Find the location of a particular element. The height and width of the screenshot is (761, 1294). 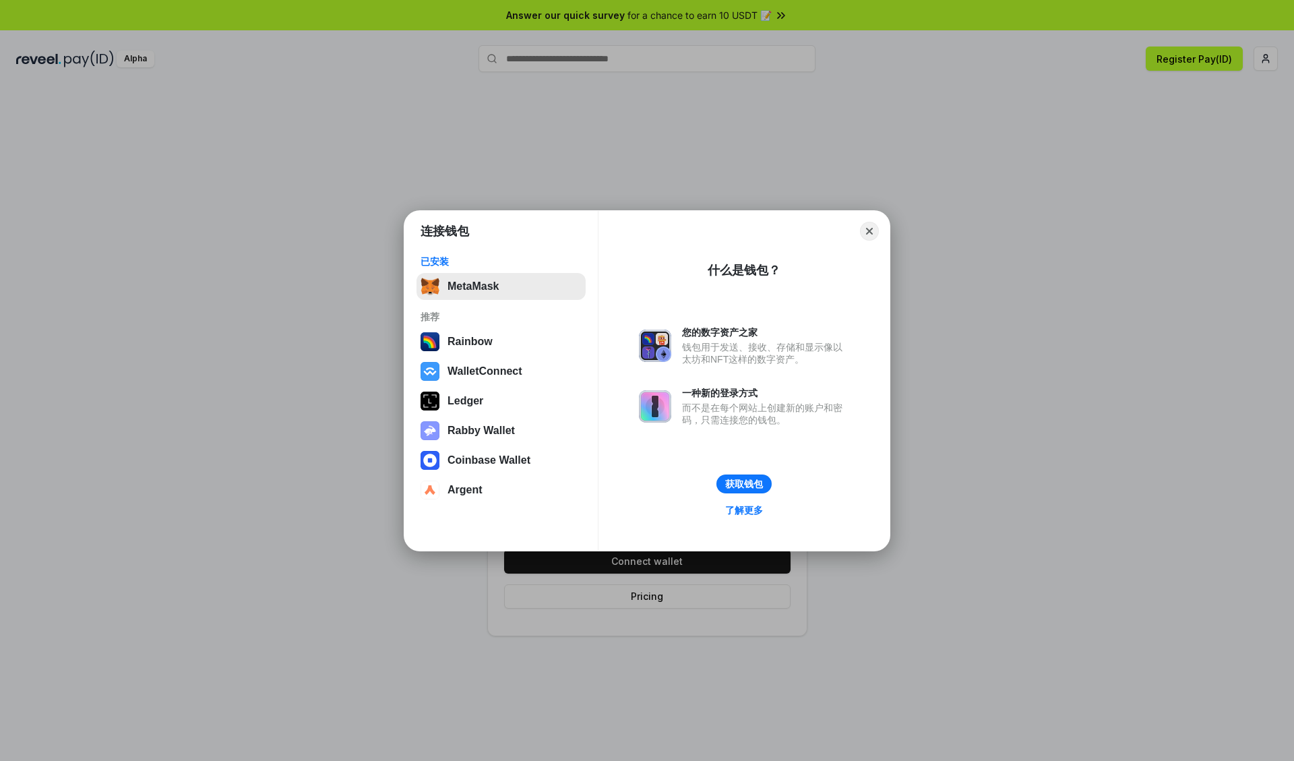

button: Argent is located at coordinates (501, 490).